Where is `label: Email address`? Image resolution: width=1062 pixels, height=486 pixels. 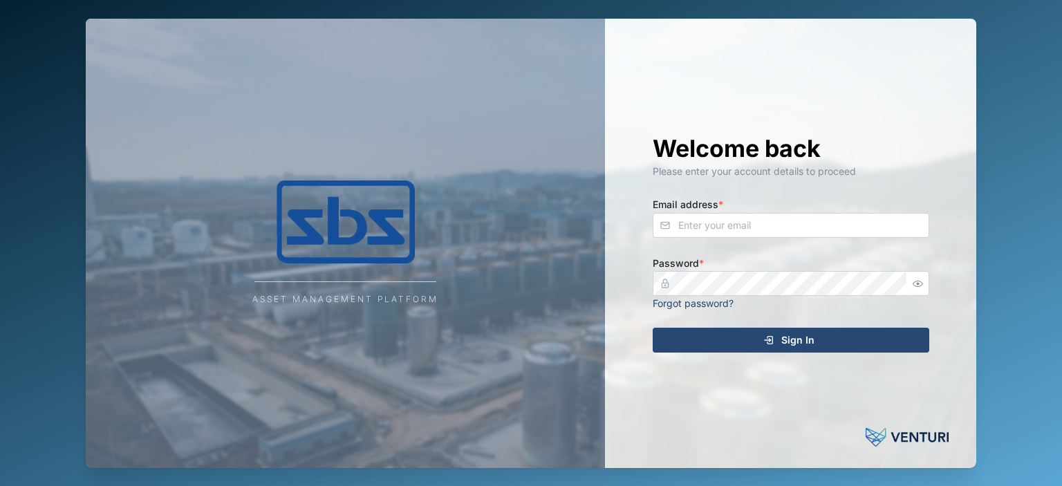
label: Email address is located at coordinates (688, 205).